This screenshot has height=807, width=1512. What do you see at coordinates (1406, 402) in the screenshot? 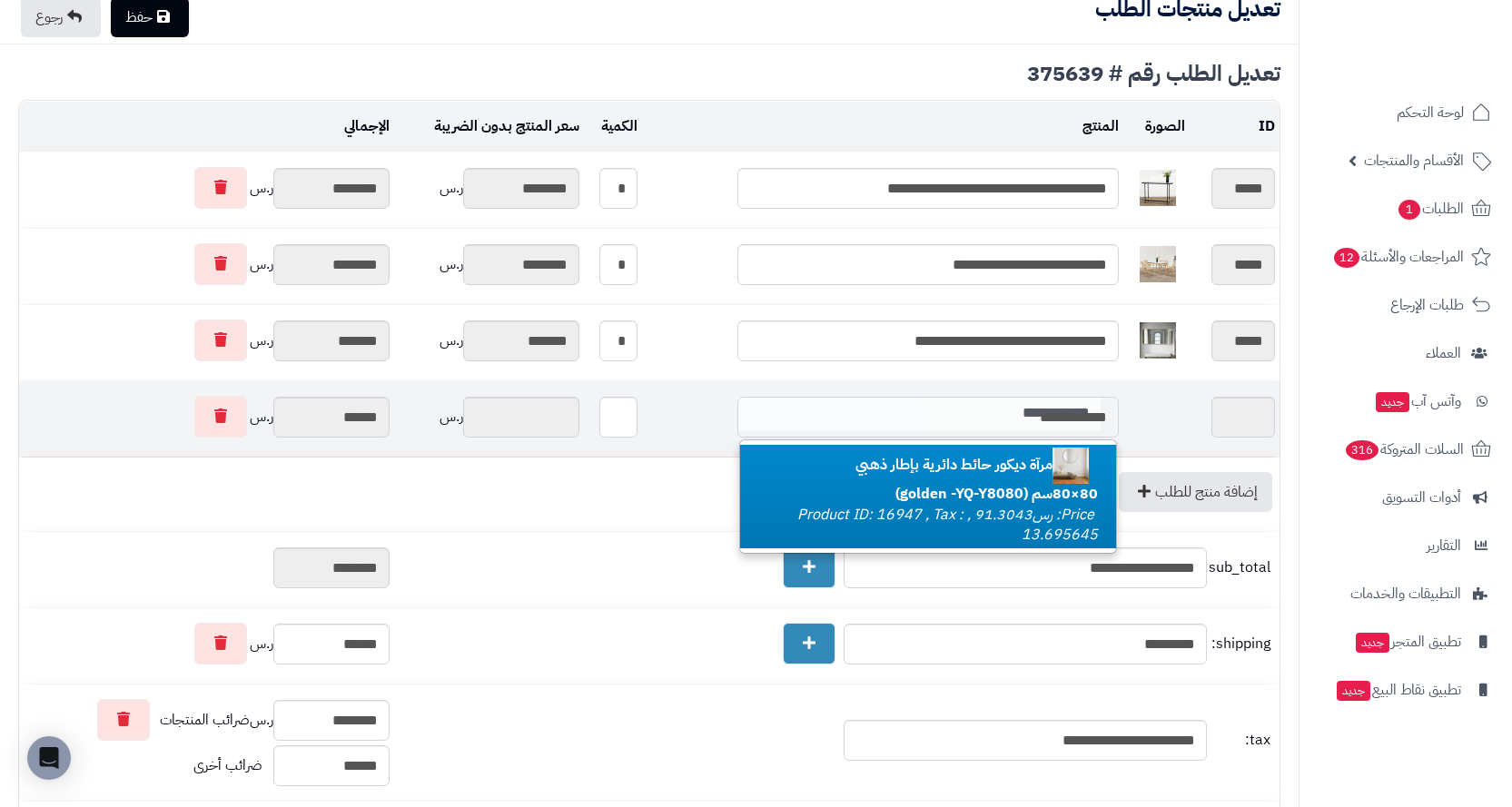
I see `a: وآتس آبجديد` at bounding box center [1406, 402].